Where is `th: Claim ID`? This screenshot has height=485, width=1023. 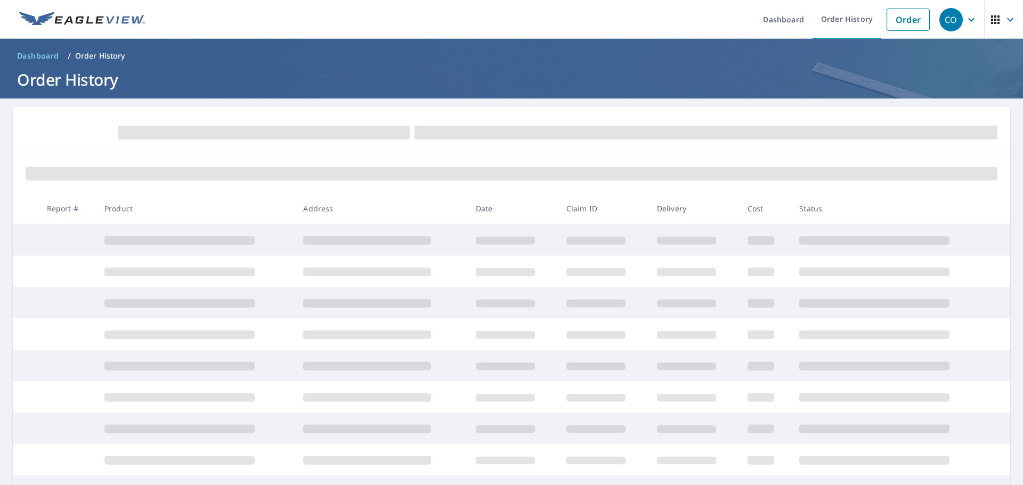 th: Claim ID is located at coordinates (603, 208).